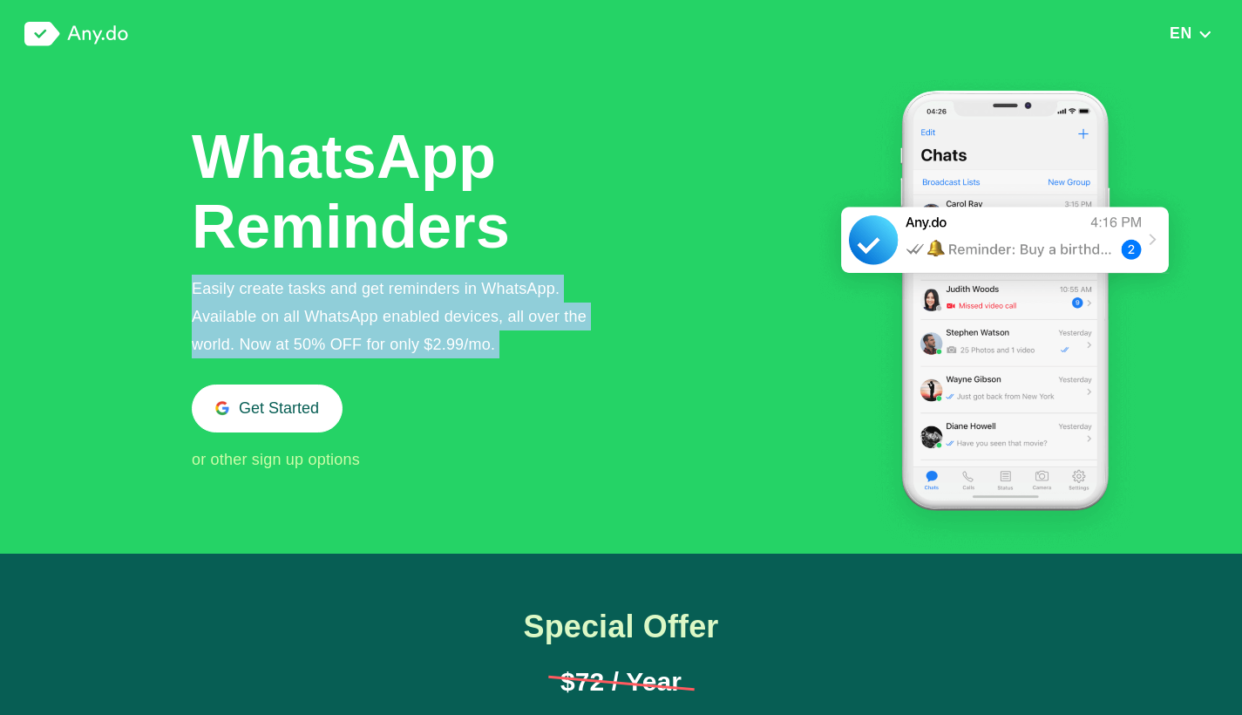 Image resolution: width=1242 pixels, height=715 pixels. I want to click on span: EN, so click(1181, 33).